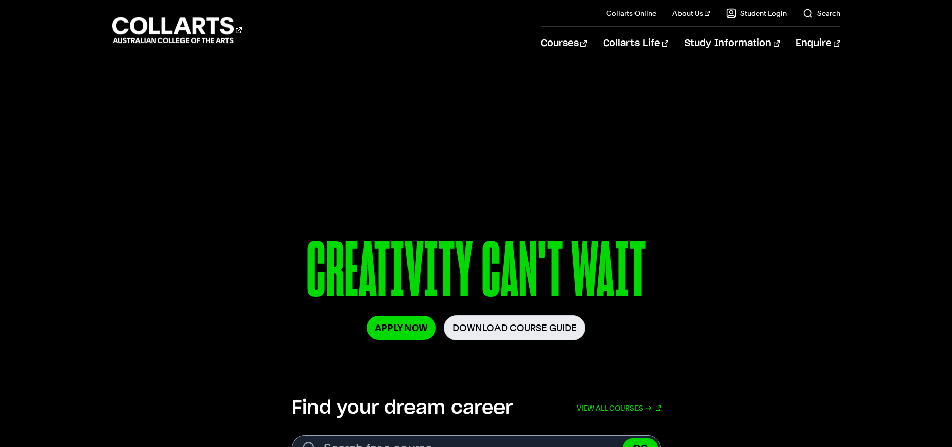  What do you see at coordinates (691, 13) in the screenshot?
I see `a: About Us` at bounding box center [691, 13].